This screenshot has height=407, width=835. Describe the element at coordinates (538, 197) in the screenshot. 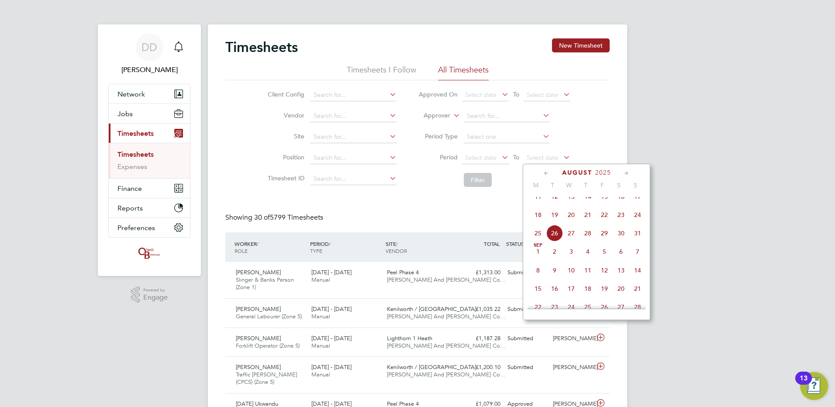

I see `span: 11` at that location.